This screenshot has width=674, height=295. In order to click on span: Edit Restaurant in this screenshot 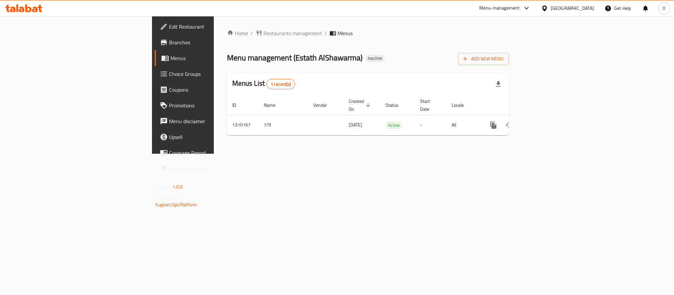, I will do `click(214, 27)`.